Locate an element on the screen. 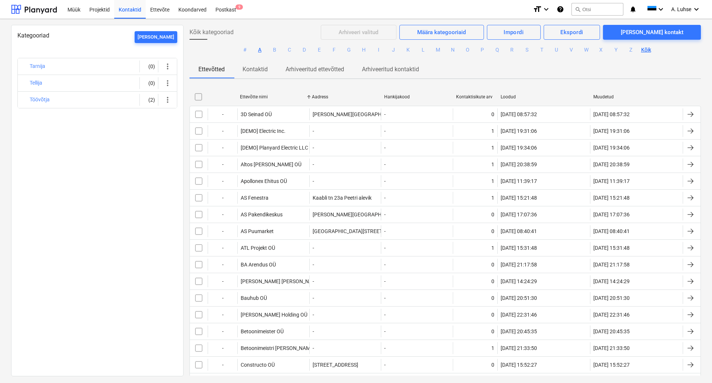 This screenshot has height=383, width=712. button: X is located at coordinates (601, 50).